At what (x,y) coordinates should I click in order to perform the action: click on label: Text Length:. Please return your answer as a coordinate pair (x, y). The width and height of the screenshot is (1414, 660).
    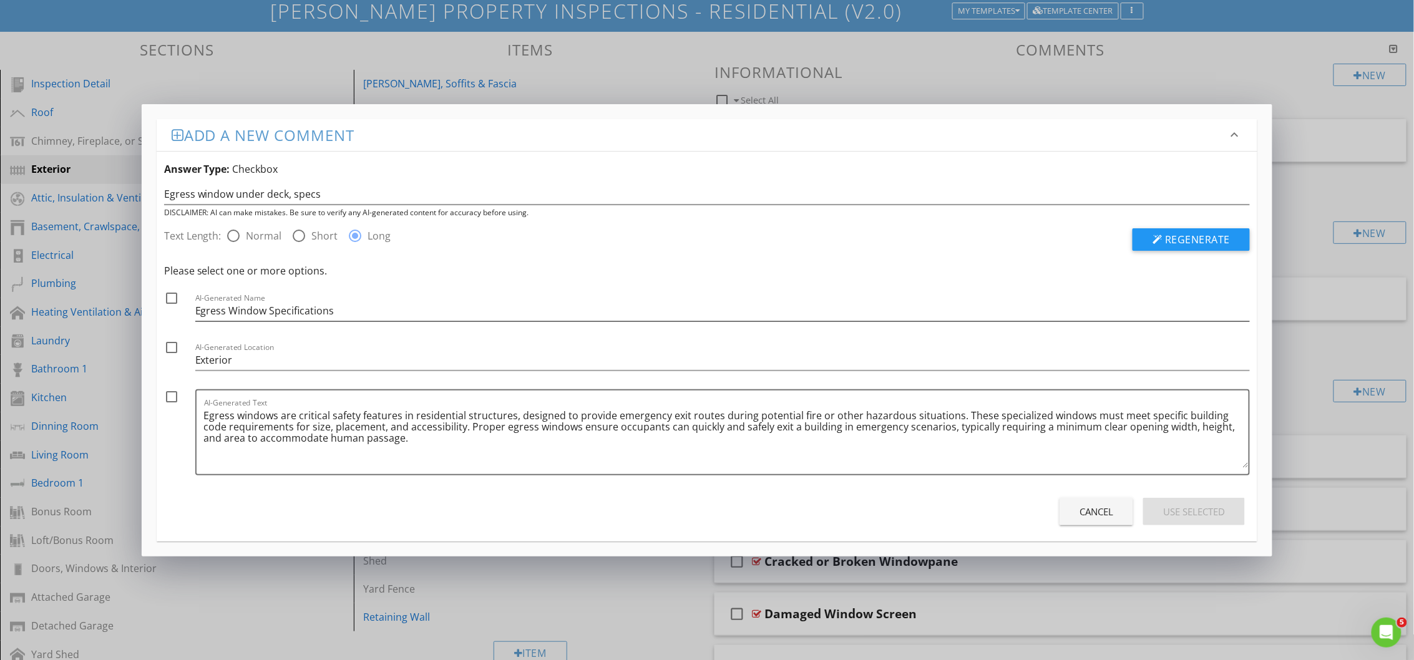
    Looking at the image, I should click on (195, 236).